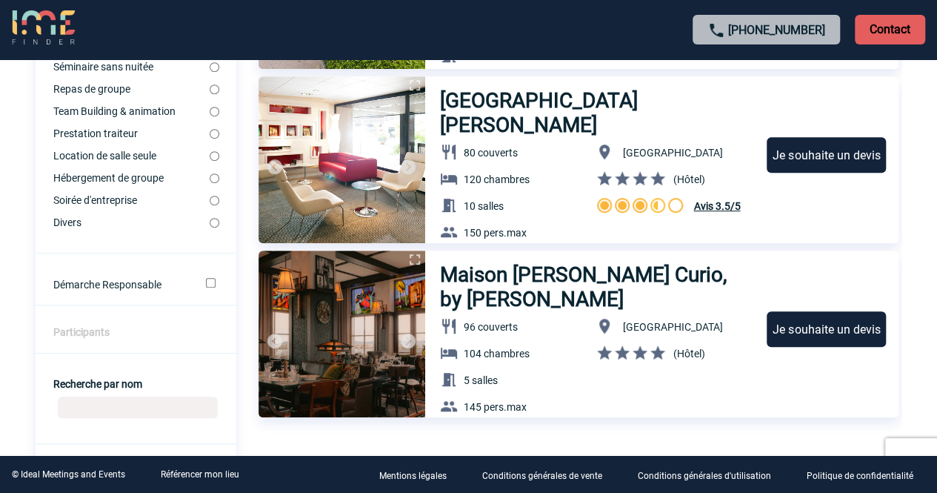 The image size is (937, 493). Describe the element at coordinates (705, 476) in the screenshot. I see `p: Conditions générales d'utilisation` at that location.